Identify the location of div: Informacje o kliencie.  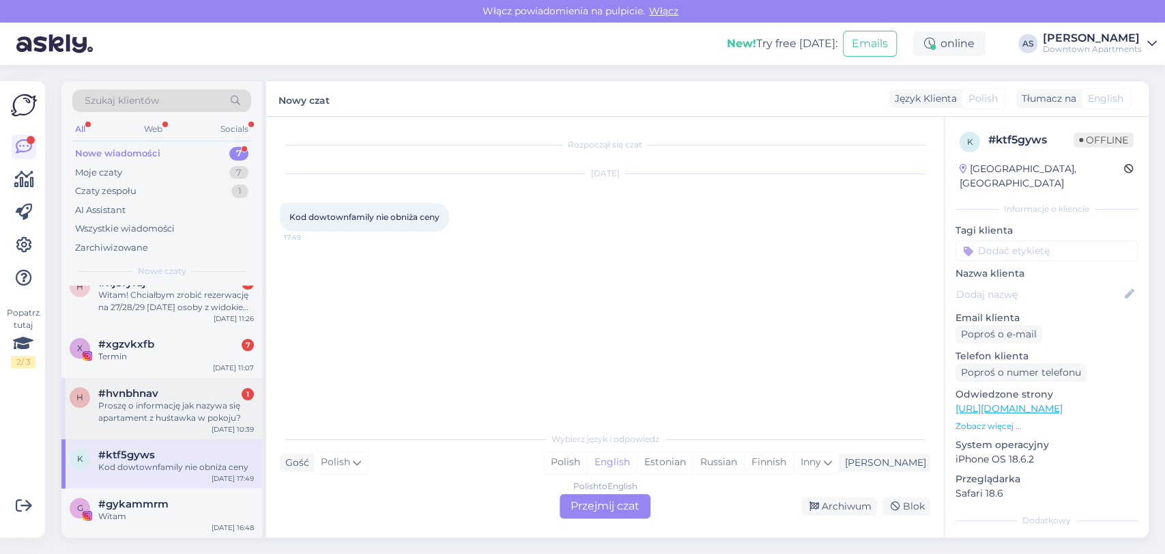
(1046, 209).